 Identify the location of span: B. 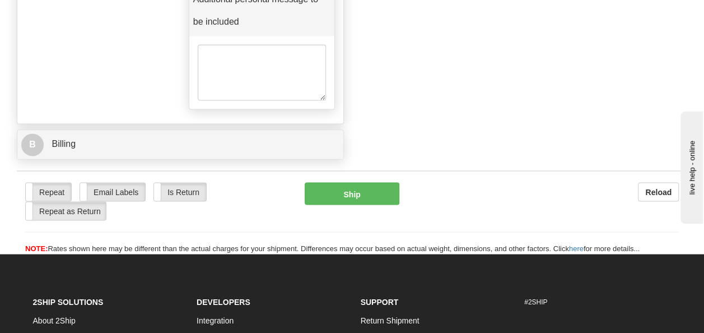
(32, 144).